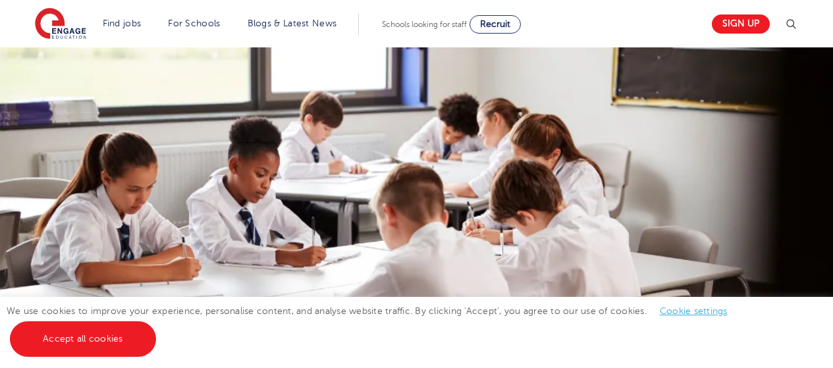 The width and height of the screenshot is (833, 368). I want to click on a: Sign up, so click(741, 24).